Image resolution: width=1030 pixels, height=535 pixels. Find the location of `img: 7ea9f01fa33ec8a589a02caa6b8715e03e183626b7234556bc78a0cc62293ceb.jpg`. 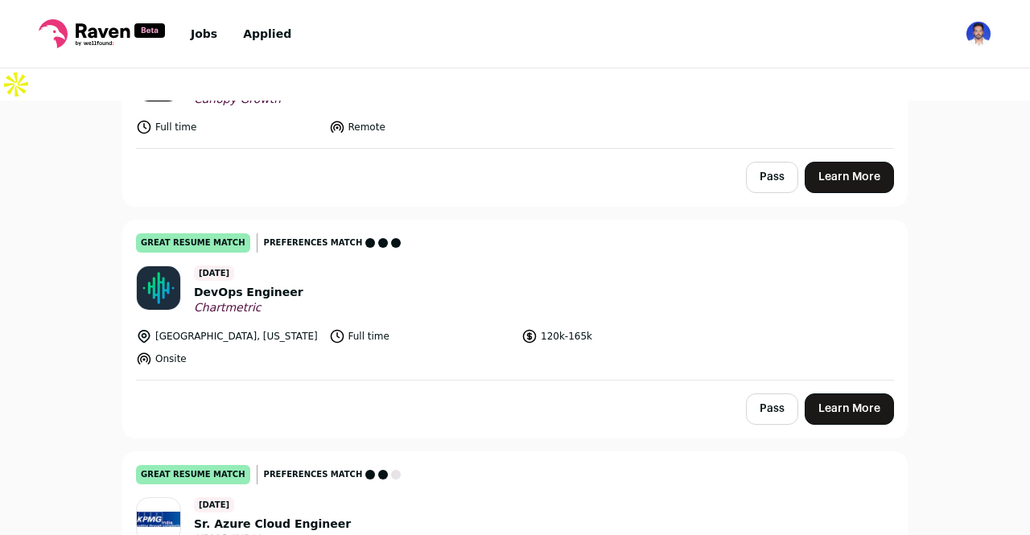

img: 7ea9f01fa33ec8a589a02caa6b8715e03e183626b7234556bc78a0cc62293ceb.jpg is located at coordinates (159, 520).